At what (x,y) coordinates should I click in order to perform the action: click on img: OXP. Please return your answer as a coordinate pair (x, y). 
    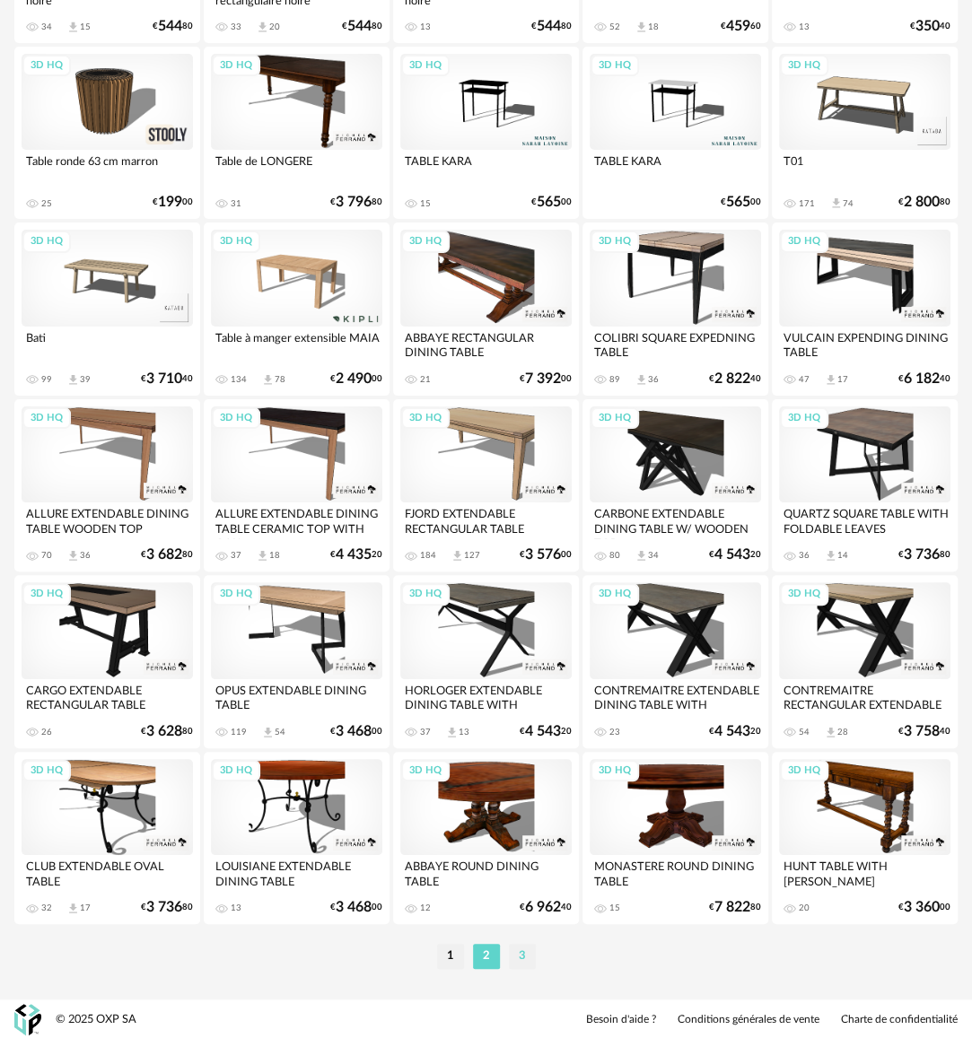
    Looking at the image, I should click on (28, 1019).